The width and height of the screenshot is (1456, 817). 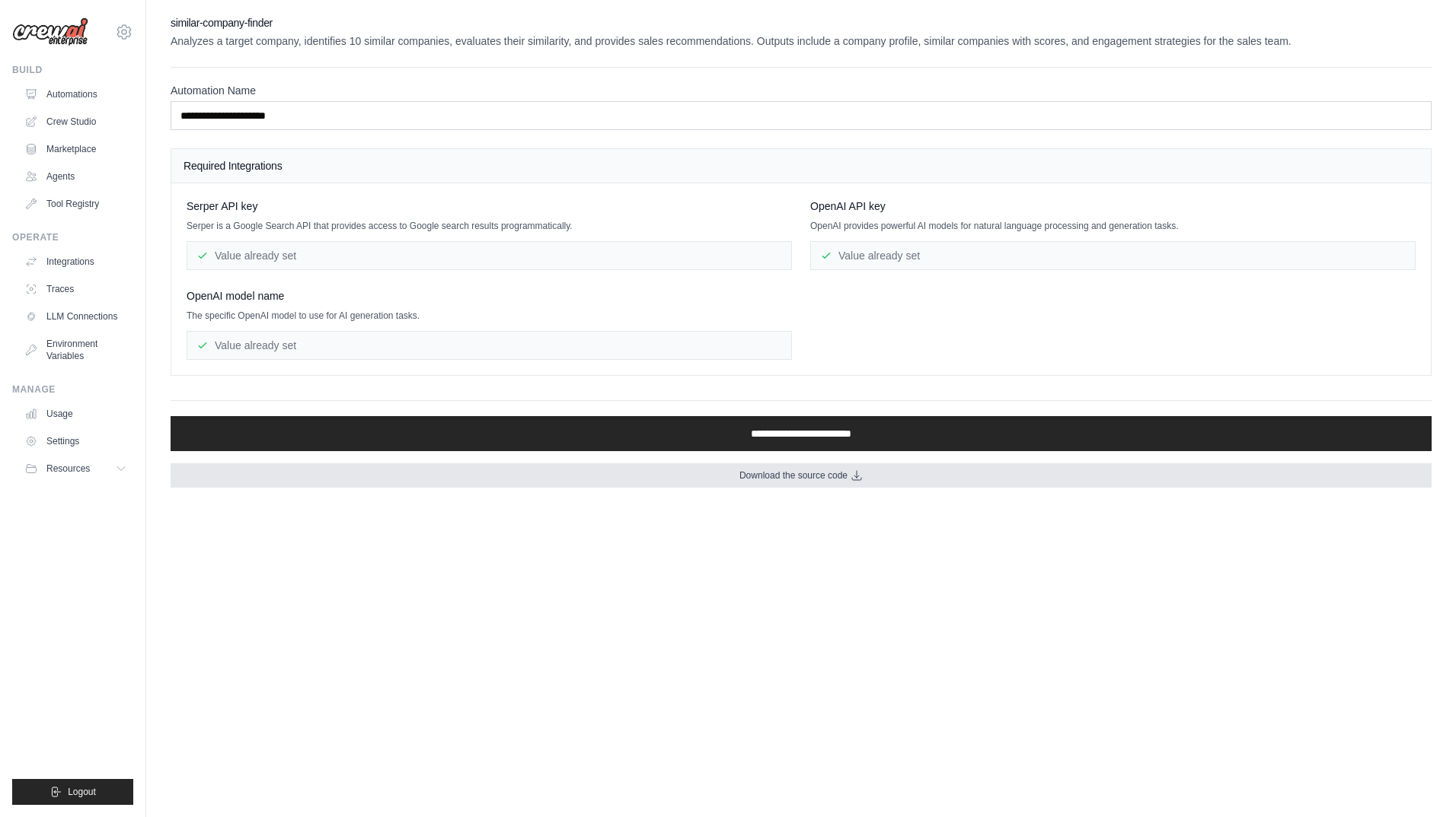 What do you see at coordinates (72, 390) in the screenshot?
I see `div: Manage` at bounding box center [72, 390].